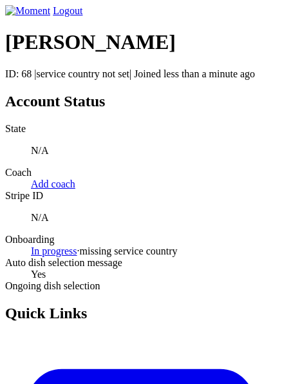 Image resolution: width=282 pixels, height=384 pixels. Describe the element at coordinates (141, 313) in the screenshot. I see `h2: Quick Links` at that location.